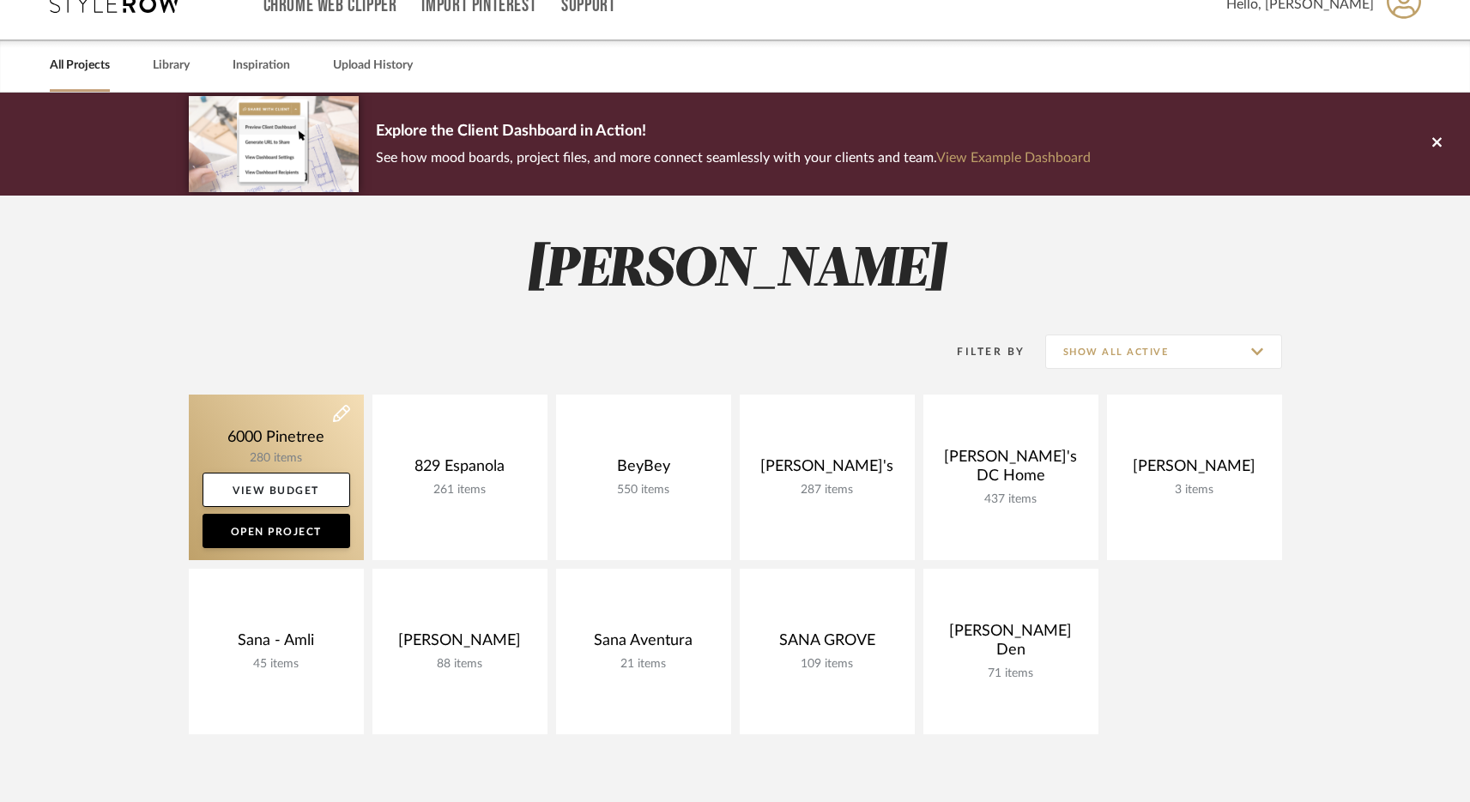 This screenshot has width=1470, height=802. I want to click on div: 71 items, so click(1011, 674).